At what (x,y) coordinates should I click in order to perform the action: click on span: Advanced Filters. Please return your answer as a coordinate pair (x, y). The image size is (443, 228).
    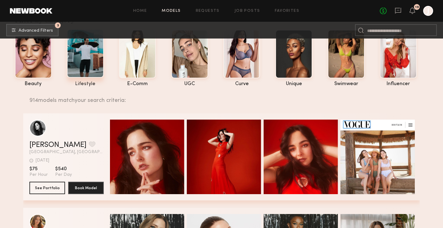
    Looking at the image, I should click on (36, 31).